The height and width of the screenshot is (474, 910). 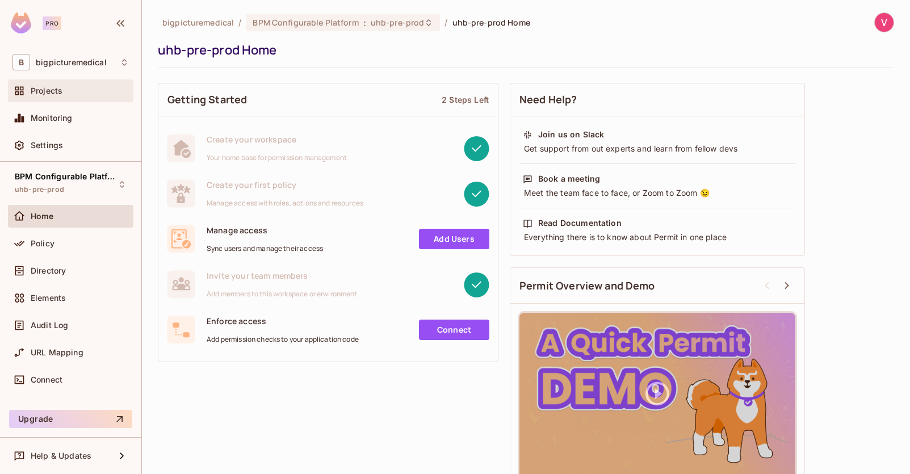 I want to click on span: Audit Log, so click(x=49, y=325).